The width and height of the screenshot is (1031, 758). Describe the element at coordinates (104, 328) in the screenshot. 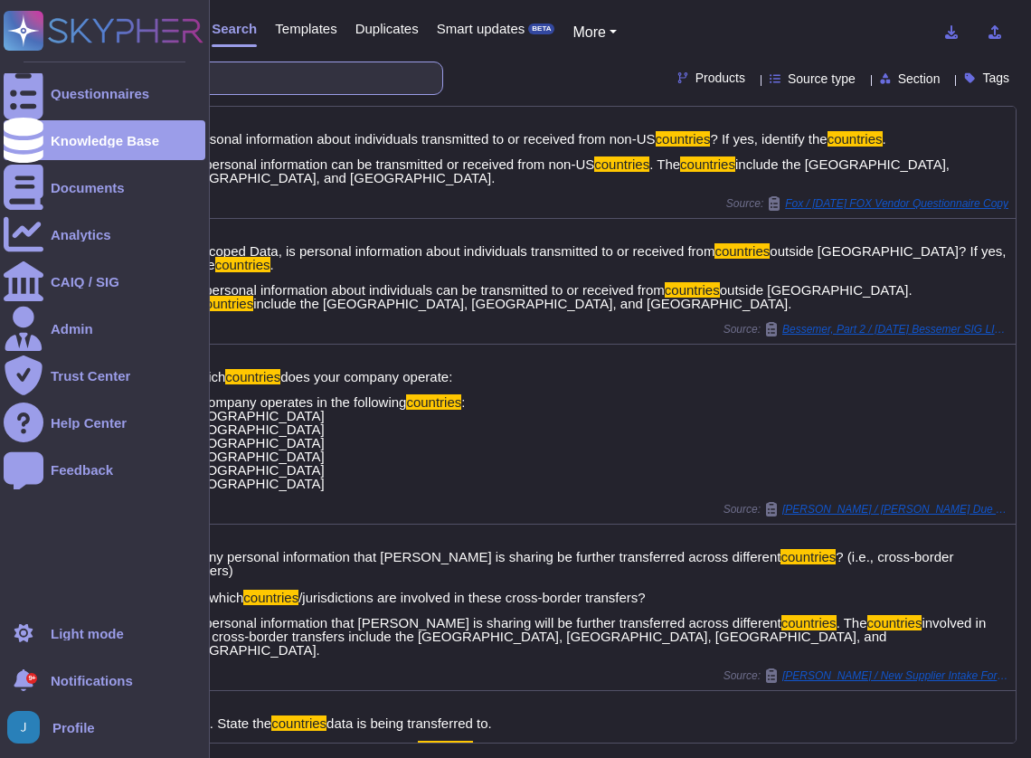

I see `a: Admin` at that location.